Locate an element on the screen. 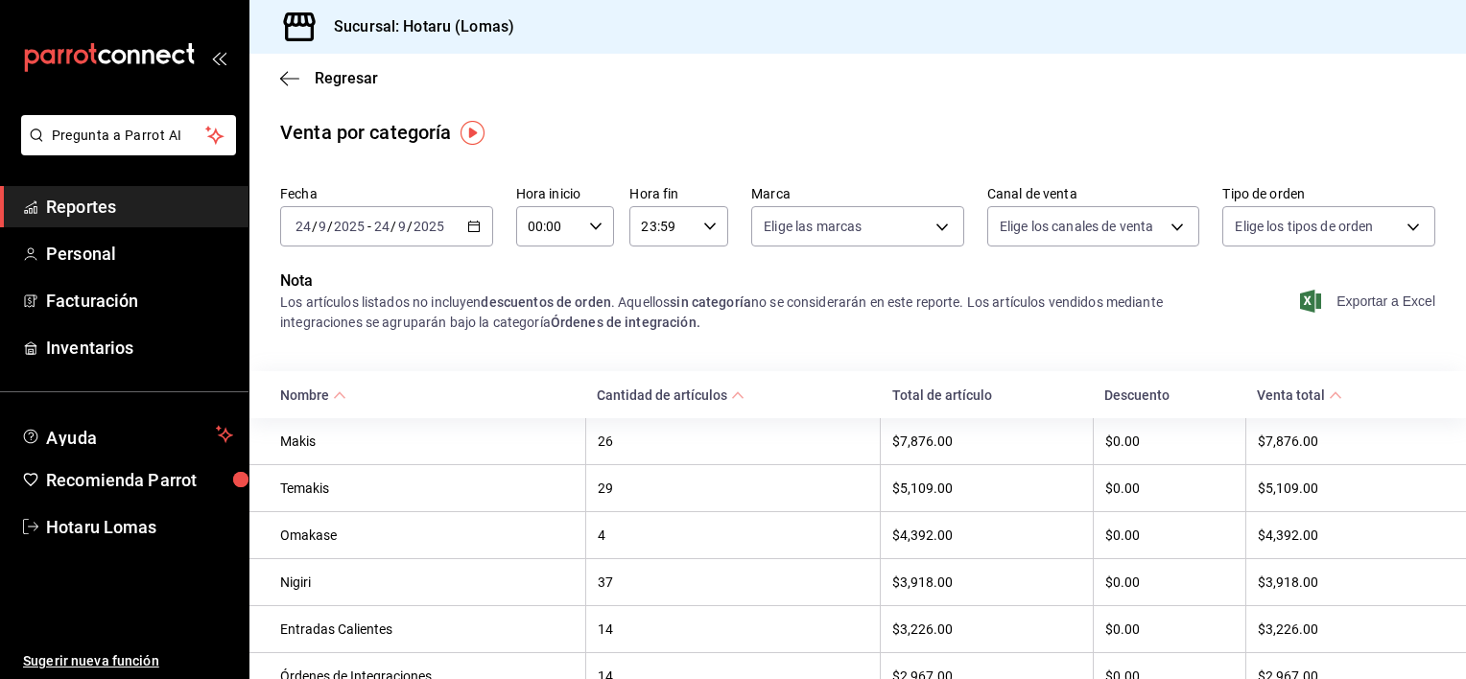 The image size is (1466, 679). div: 29 is located at coordinates (733, 488).